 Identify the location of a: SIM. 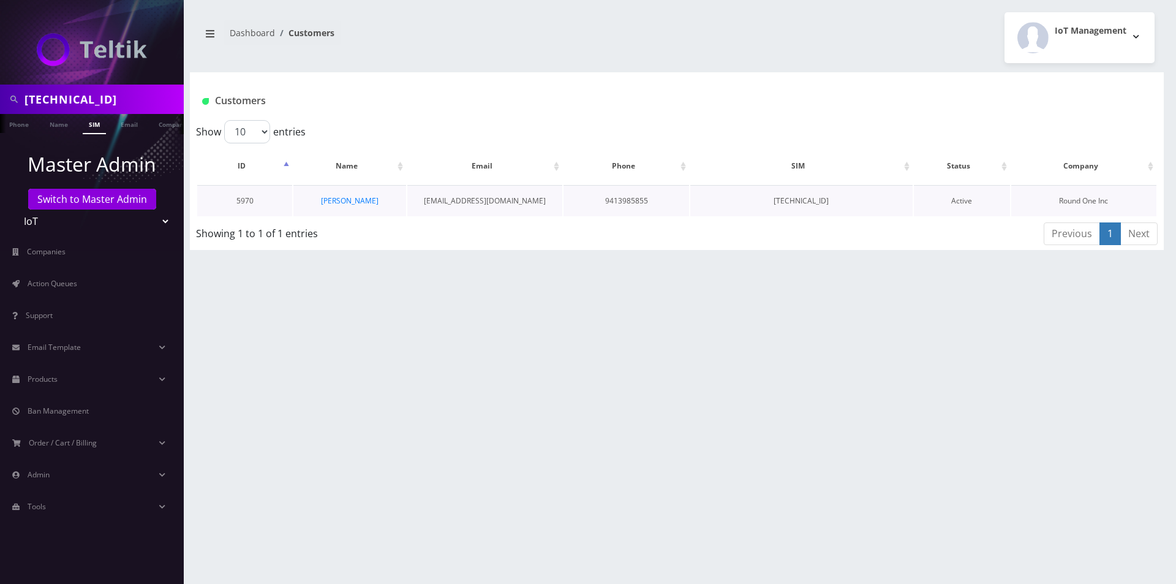
(94, 124).